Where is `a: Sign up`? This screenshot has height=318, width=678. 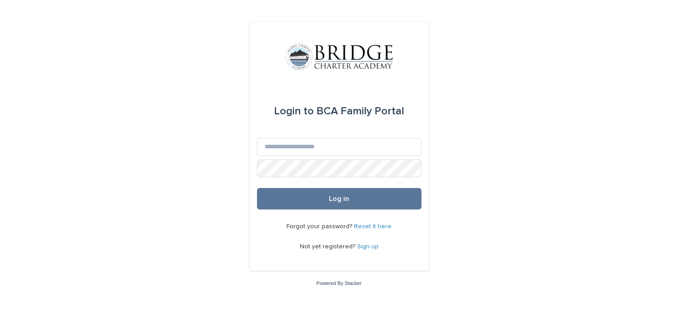
a: Sign up is located at coordinates (368, 247).